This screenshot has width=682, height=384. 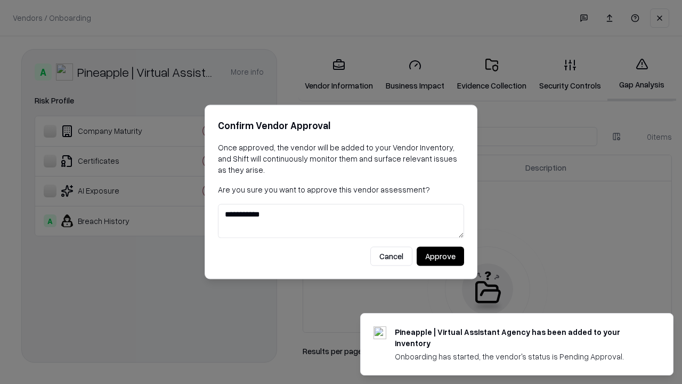 What do you see at coordinates (521, 356) in the screenshot?
I see `div: Onboarding has started, the vendor's status is Pending Approval.` at bounding box center [521, 356].